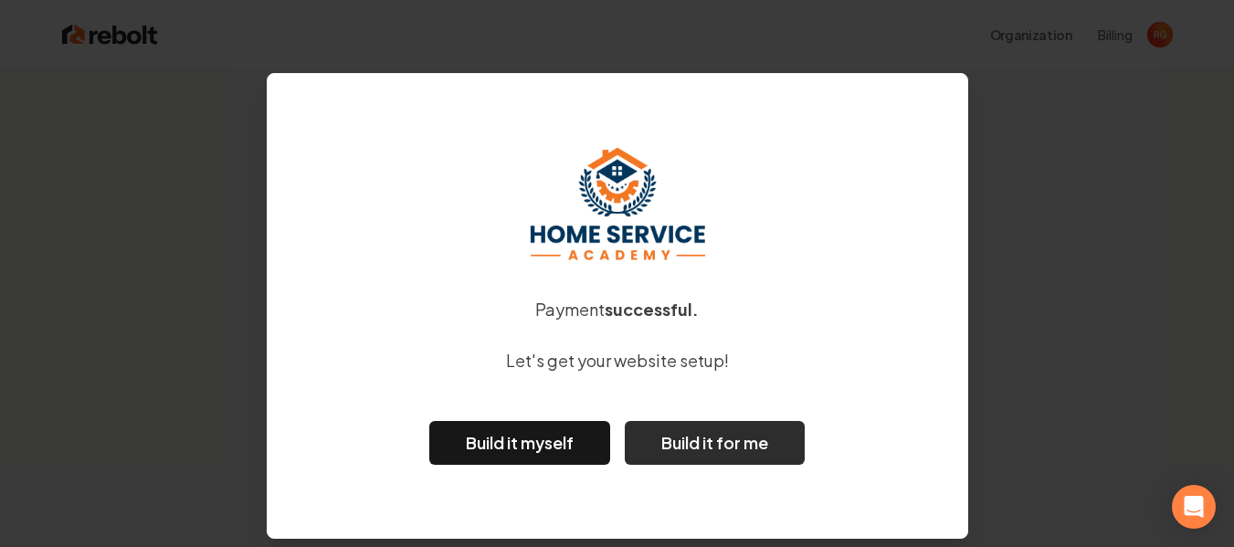  I want to click on p: Payment Let's get your website setup!, so click(617, 335).